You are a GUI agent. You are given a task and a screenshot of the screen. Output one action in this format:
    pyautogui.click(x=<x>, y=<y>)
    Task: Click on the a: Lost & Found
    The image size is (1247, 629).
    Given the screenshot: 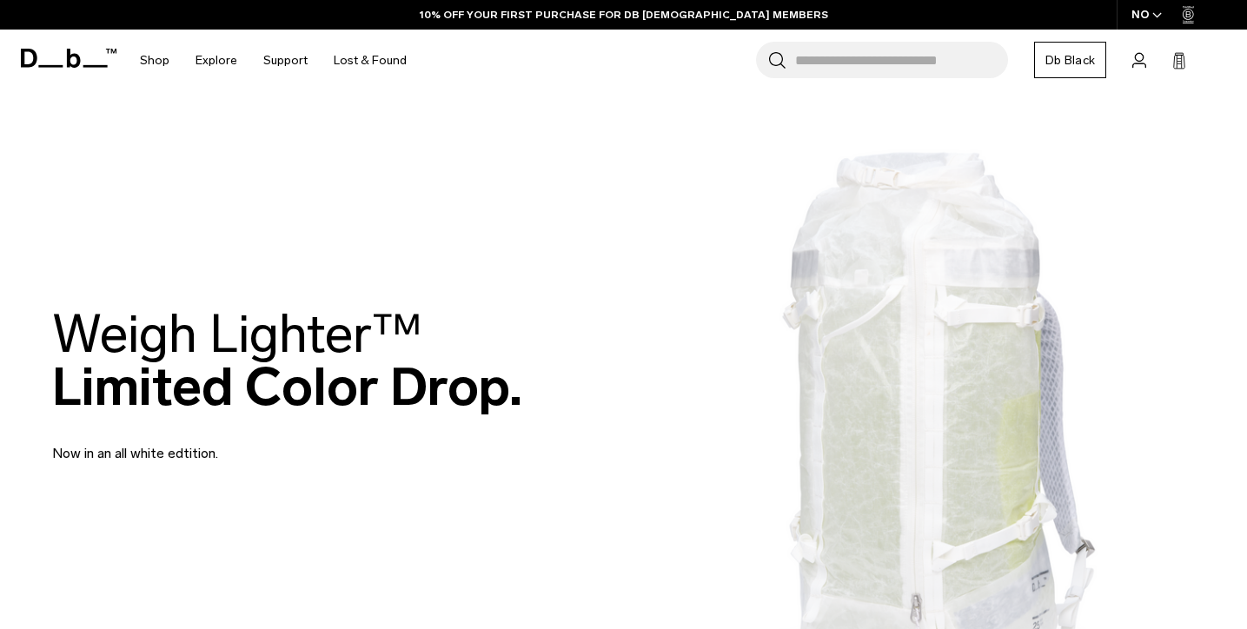 What is the action you would take?
    pyautogui.click(x=370, y=60)
    